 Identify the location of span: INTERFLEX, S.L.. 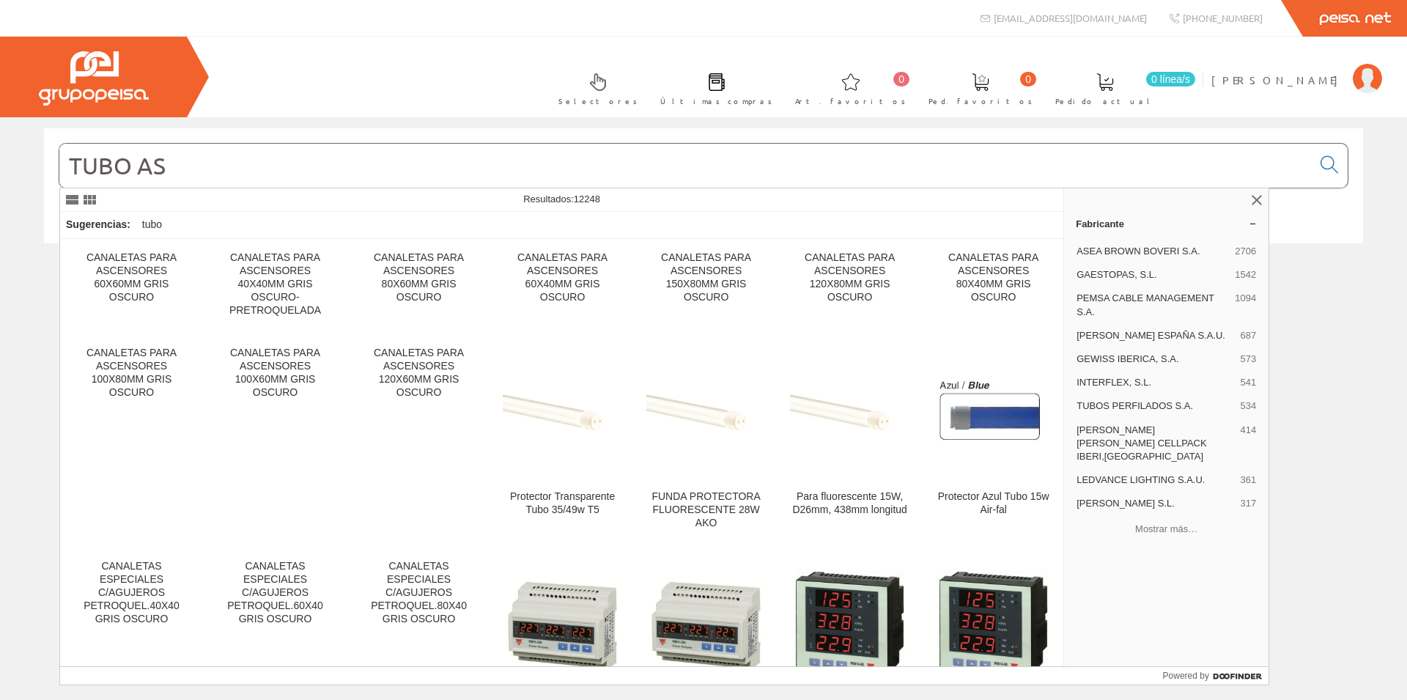
(1155, 383).